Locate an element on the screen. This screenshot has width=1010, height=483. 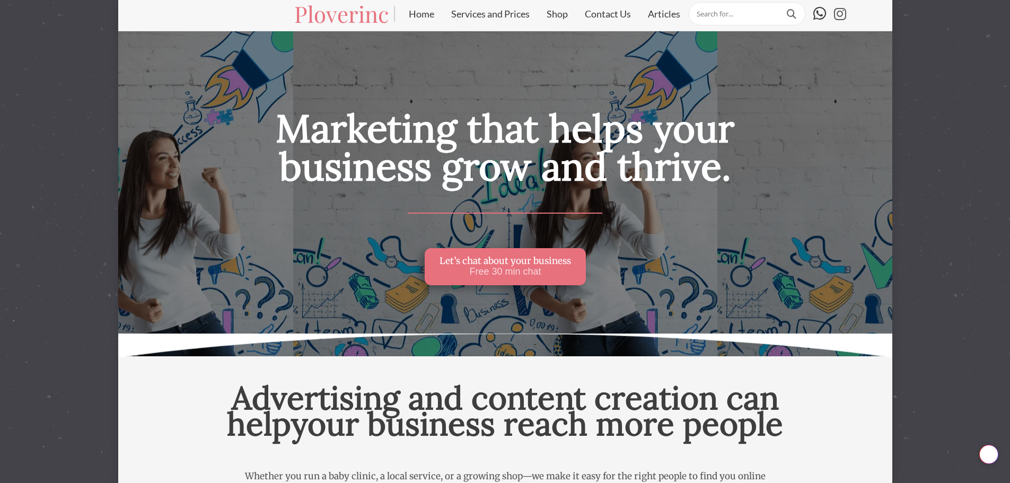
span: Let’s chat about your business is located at coordinates (505, 261).